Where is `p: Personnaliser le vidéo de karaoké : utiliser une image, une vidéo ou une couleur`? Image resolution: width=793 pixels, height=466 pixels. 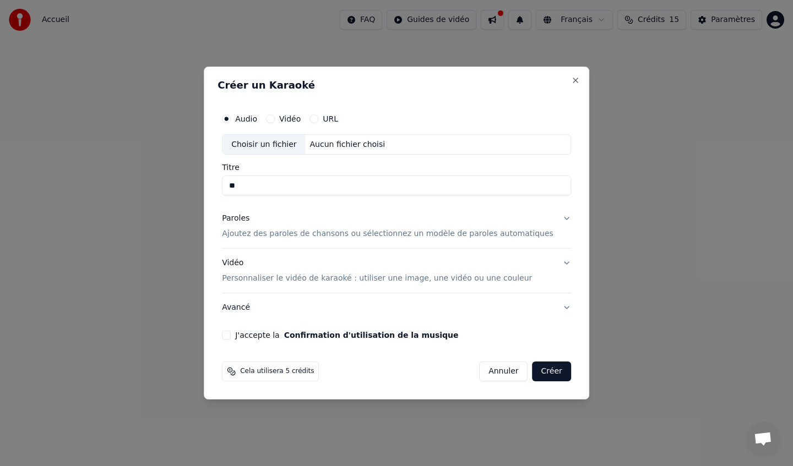 p: Personnaliser le vidéo de karaoké : utiliser une image, une vidéo ou une couleur is located at coordinates (376, 278).